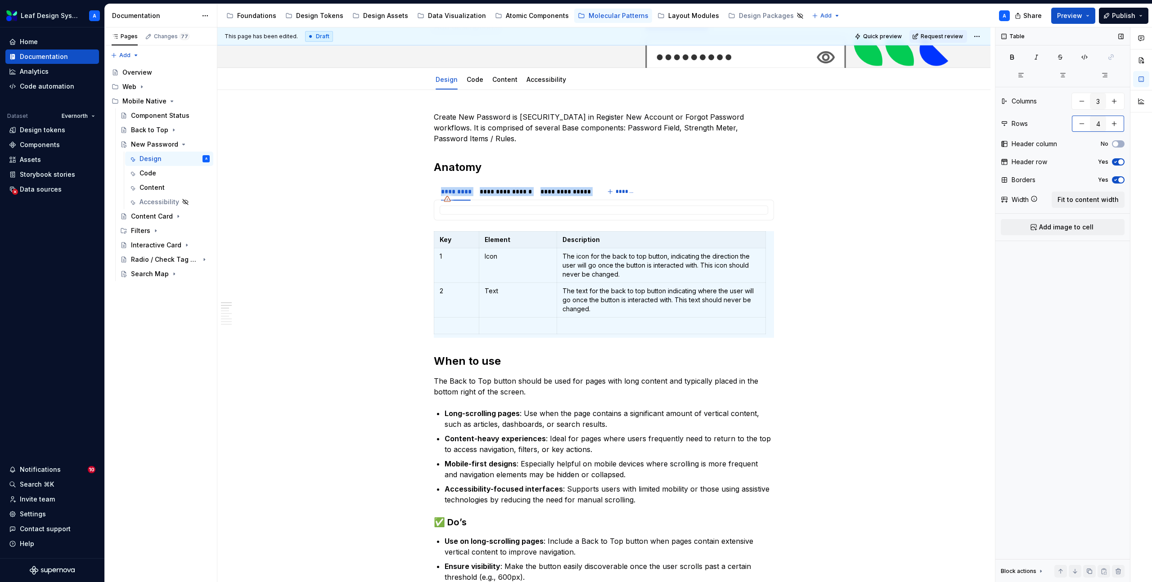  What do you see at coordinates (42, 130) in the screenshot?
I see `div: Design tokens` at bounding box center [42, 130].